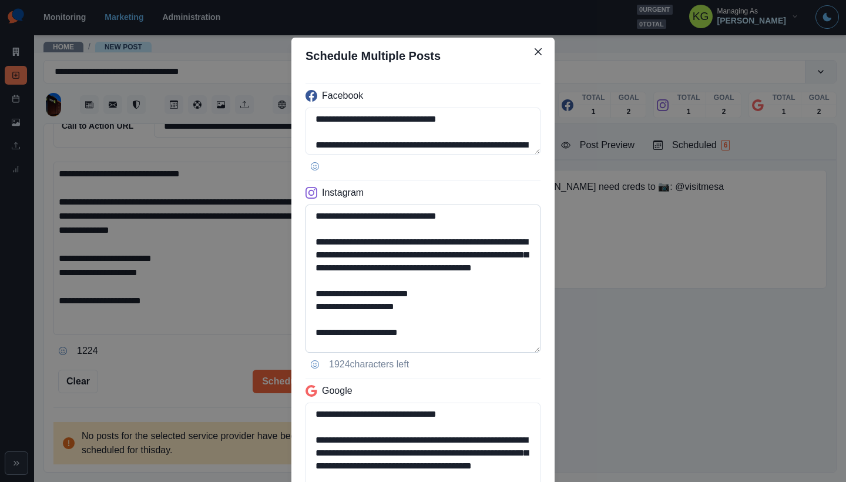 The width and height of the screenshot is (846, 482). Describe the element at coordinates (423, 56) in the screenshot. I see `header: Schedule Multiple Posts` at that location.